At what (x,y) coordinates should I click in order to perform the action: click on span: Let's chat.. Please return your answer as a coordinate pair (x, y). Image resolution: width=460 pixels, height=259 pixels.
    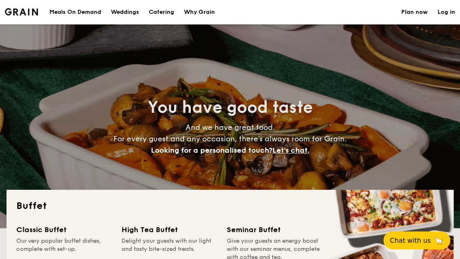
    Looking at the image, I should click on (291, 150).